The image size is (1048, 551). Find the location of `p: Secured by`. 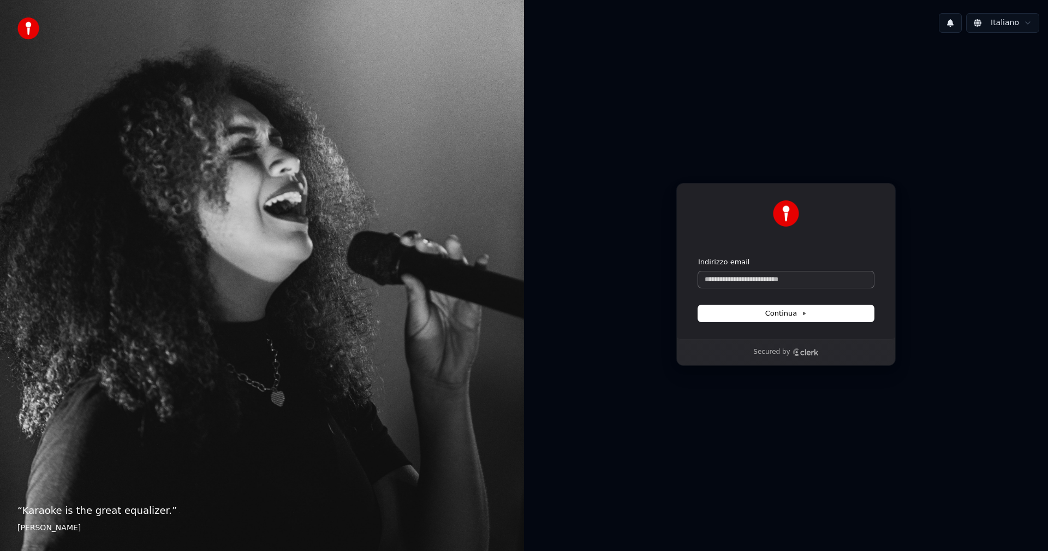

p: Secured by is located at coordinates (771, 352).